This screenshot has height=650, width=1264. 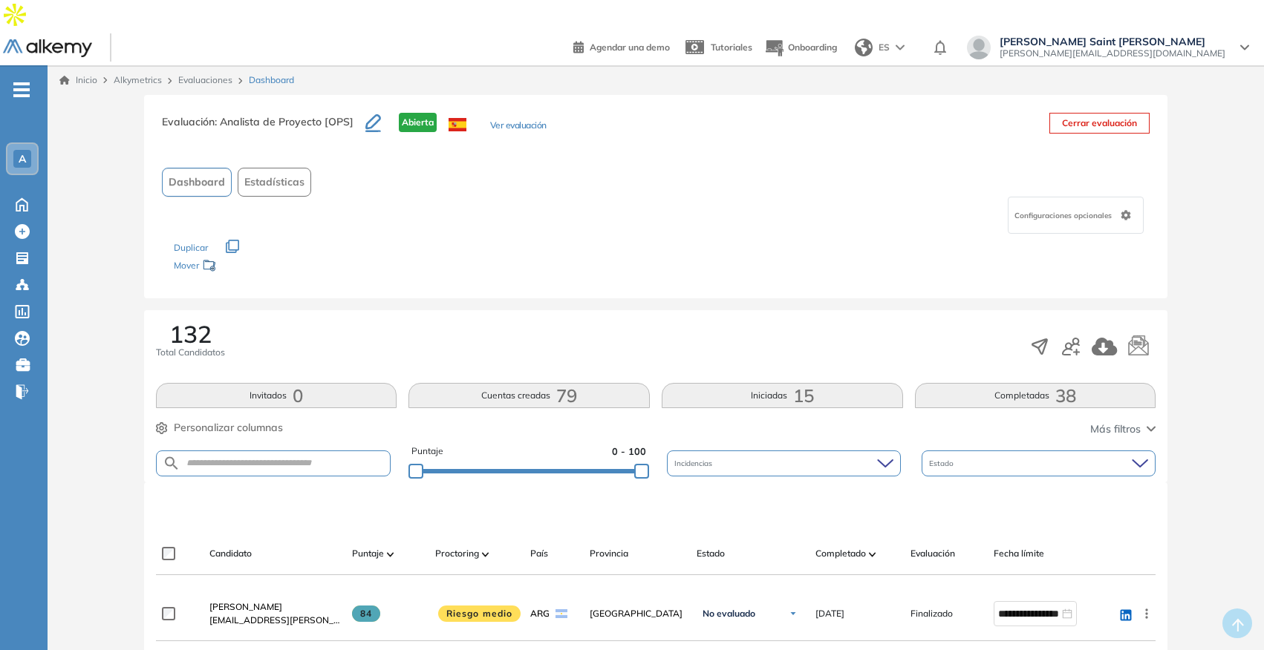 What do you see at coordinates (694, 463) in the screenshot?
I see `span: Incidencias` at bounding box center [694, 463].